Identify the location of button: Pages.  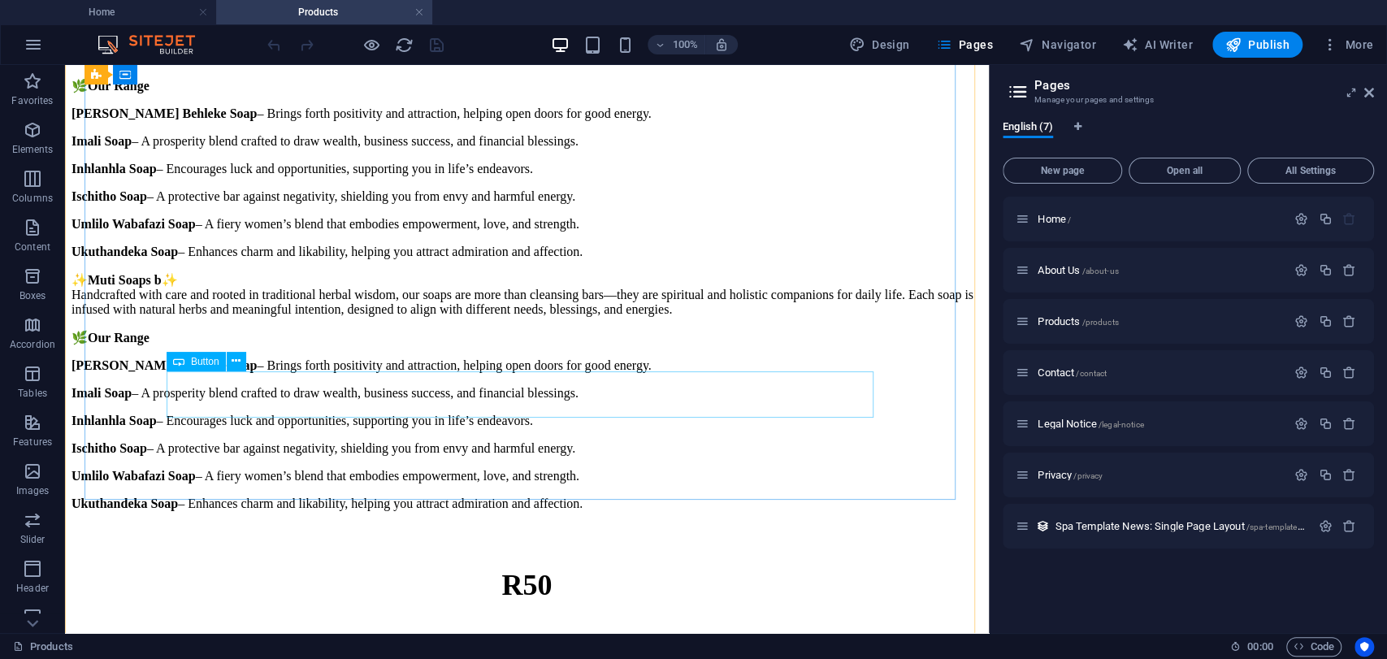
(964, 45).